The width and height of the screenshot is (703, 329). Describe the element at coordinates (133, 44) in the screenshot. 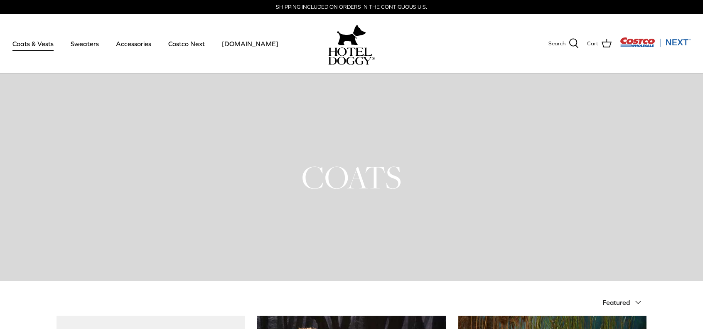

I see `a: Accessories` at that location.